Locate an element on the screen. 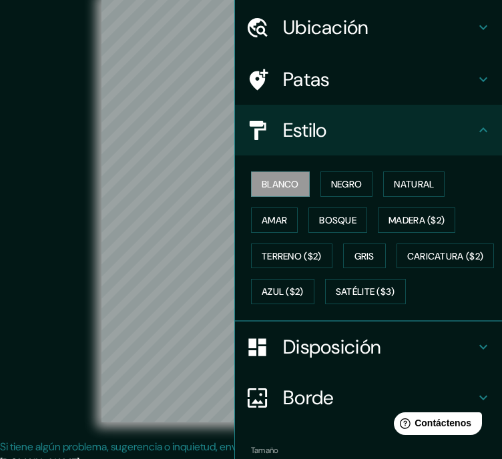 The height and width of the screenshot is (459, 502). font: Tamaño is located at coordinates (264, 450).